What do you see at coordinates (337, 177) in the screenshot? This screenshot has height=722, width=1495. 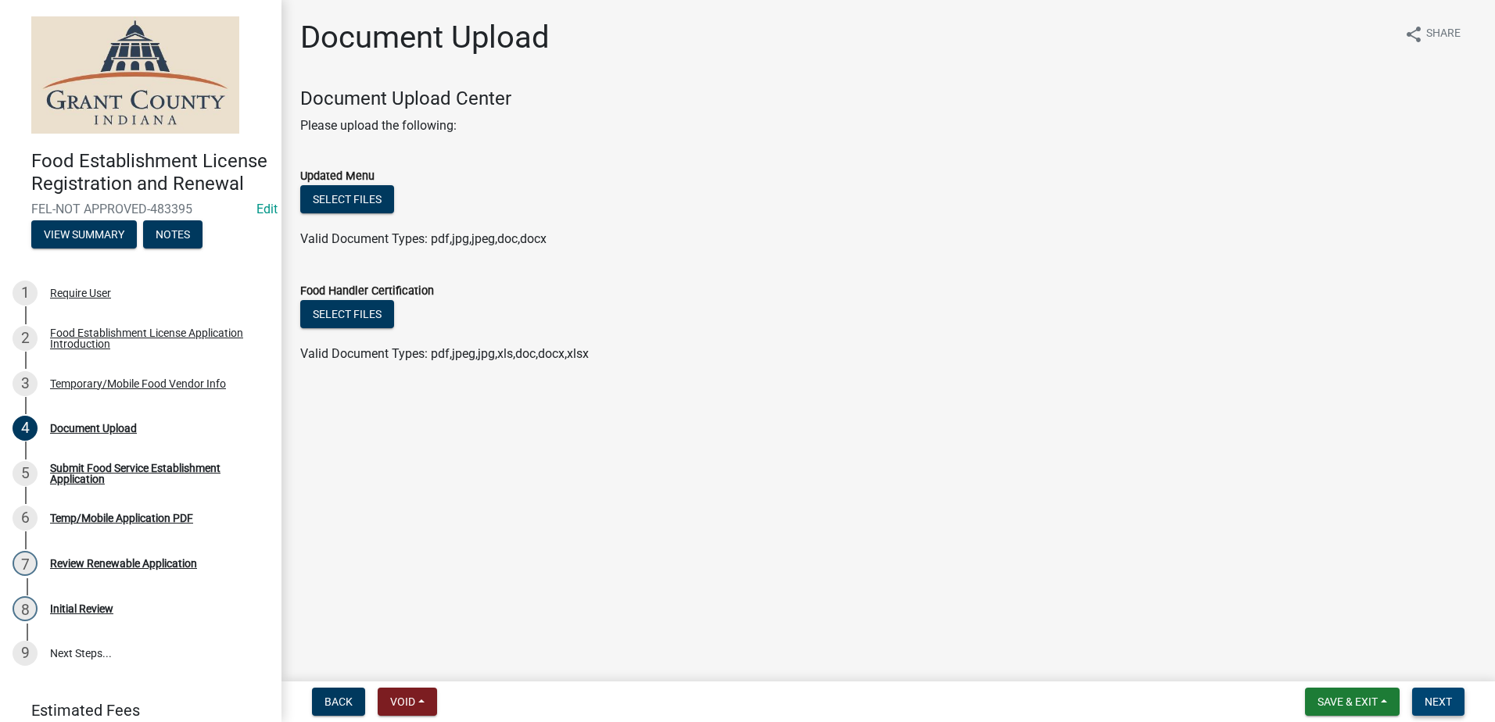 I see `label: Updated Menu` at bounding box center [337, 177].